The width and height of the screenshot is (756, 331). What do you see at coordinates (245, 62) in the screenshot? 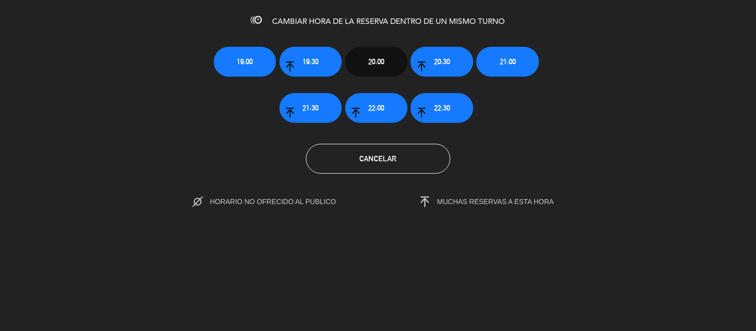
I see `button: 19:00` at bounding box center [245, 62].